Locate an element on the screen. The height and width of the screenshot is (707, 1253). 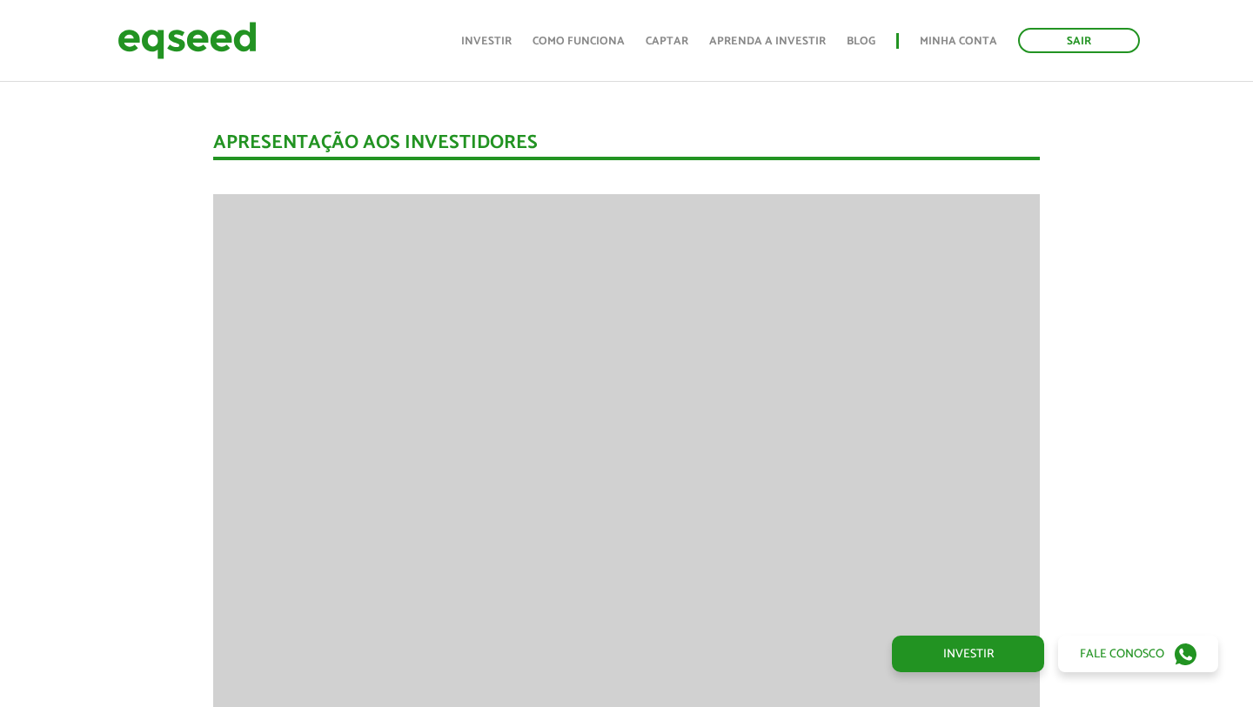
a: Minha conta is located at coordinates (958, 41).